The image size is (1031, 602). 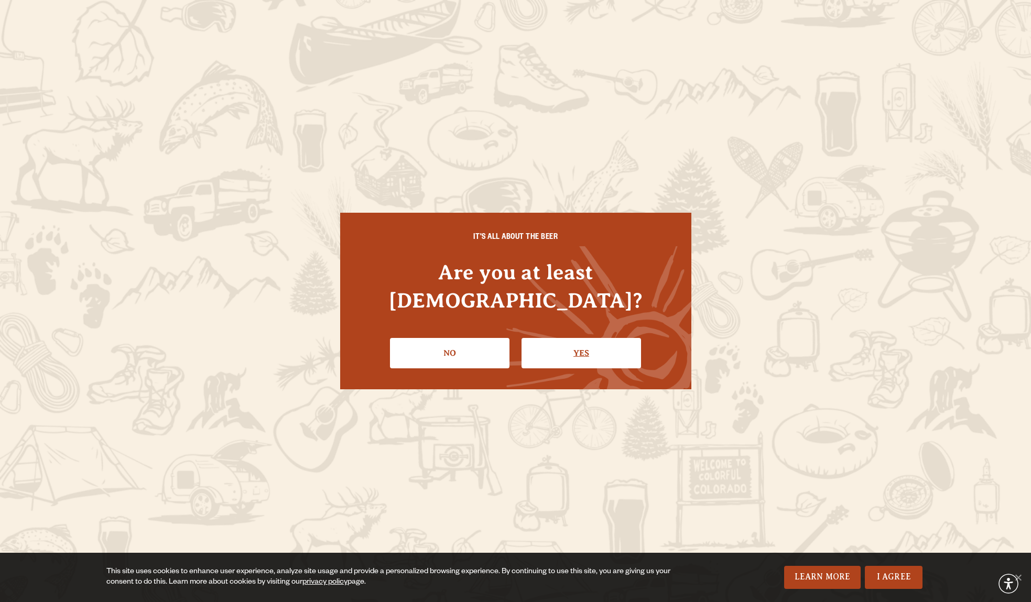 What do you see at coordinates (894, 578) in the screenshot?
I see `a: I Agree` at bounding box center [894, 578].